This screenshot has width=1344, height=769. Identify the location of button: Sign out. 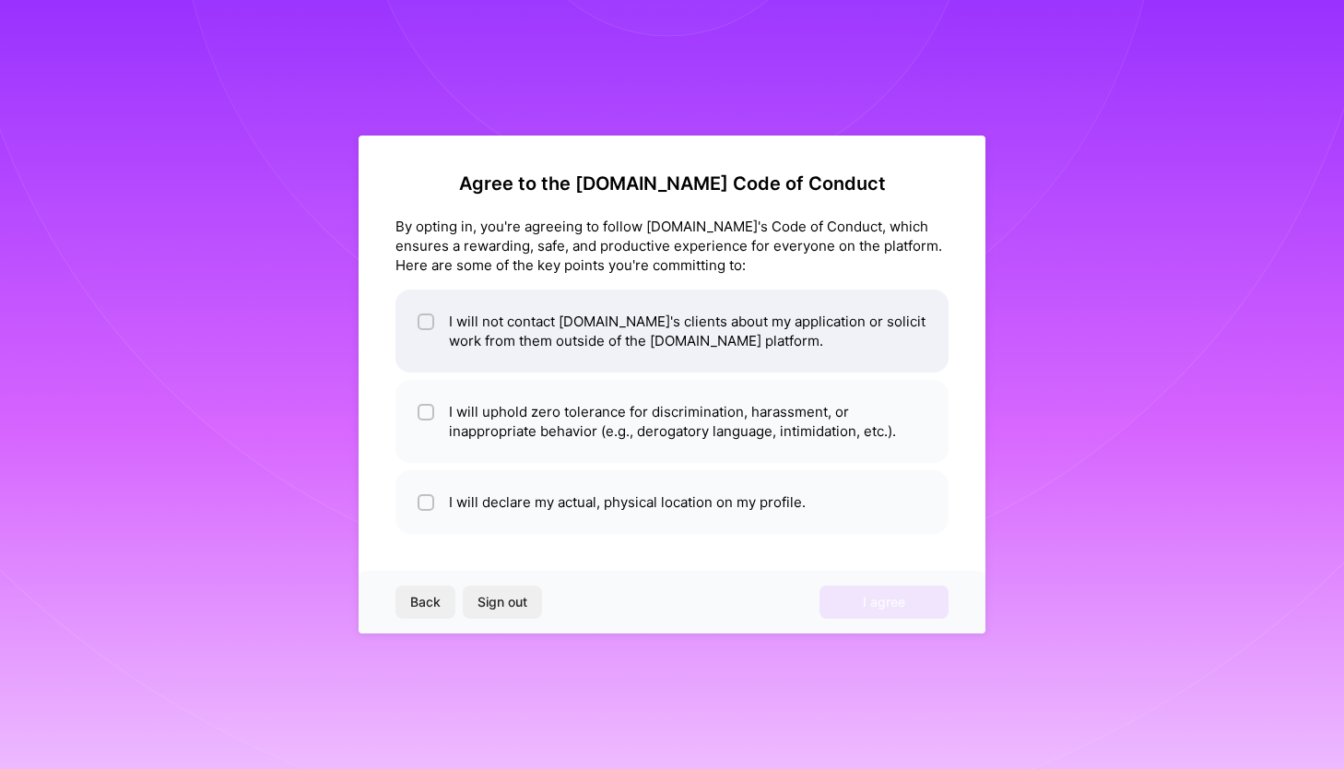
(502, 602).